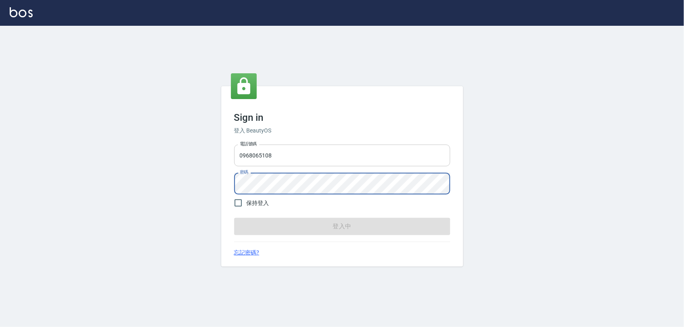 The width and height of the screenshot is (684, 327). What do you see at coordinates (244, 172) in the screenshot?
I see `label: 密碼` at bounding box center [244, 172].